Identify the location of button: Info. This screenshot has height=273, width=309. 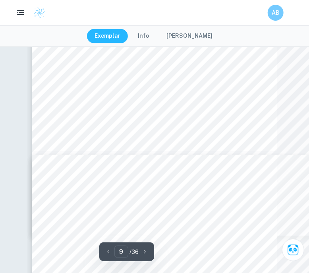
(144, 36).